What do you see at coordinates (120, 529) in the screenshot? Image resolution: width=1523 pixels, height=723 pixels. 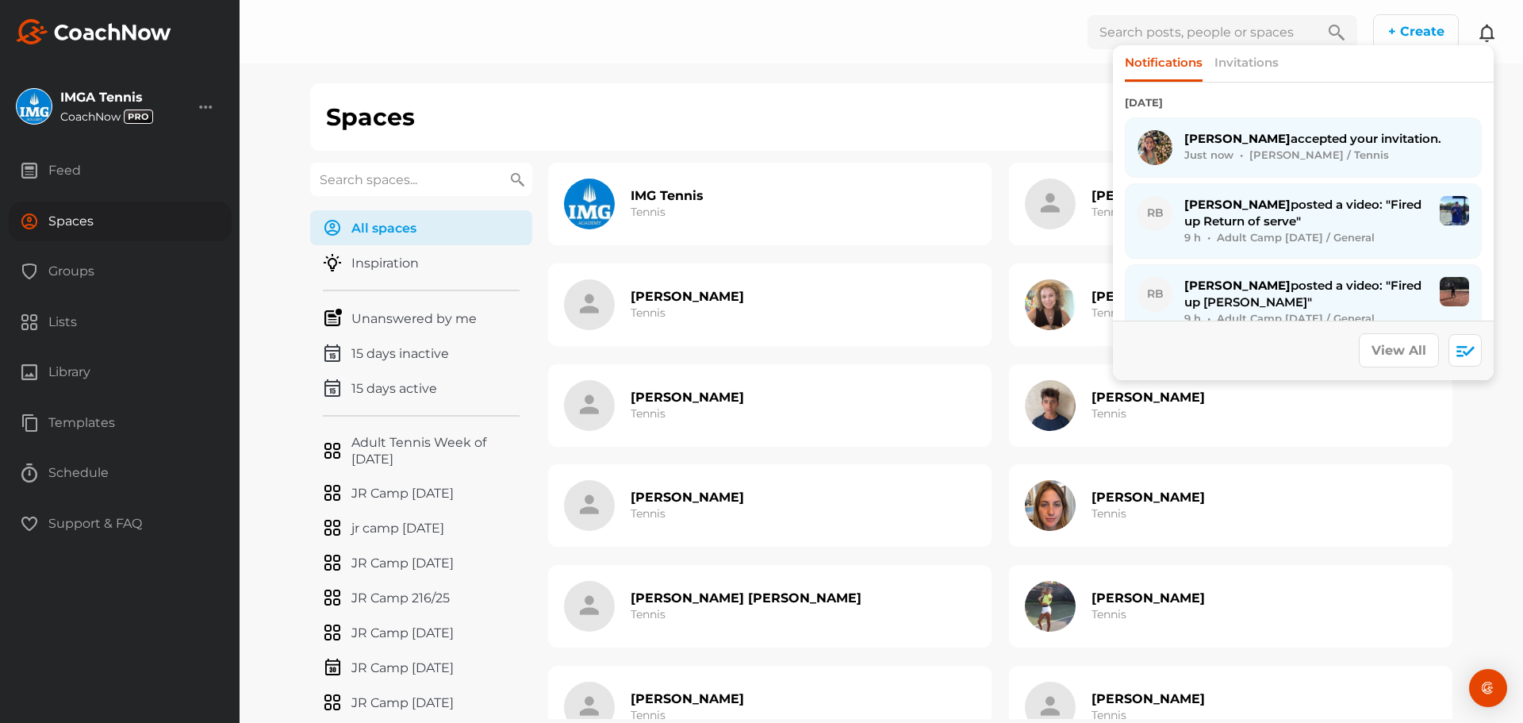 I see `a: Support & FAQ` at bounding box center [120, 529].